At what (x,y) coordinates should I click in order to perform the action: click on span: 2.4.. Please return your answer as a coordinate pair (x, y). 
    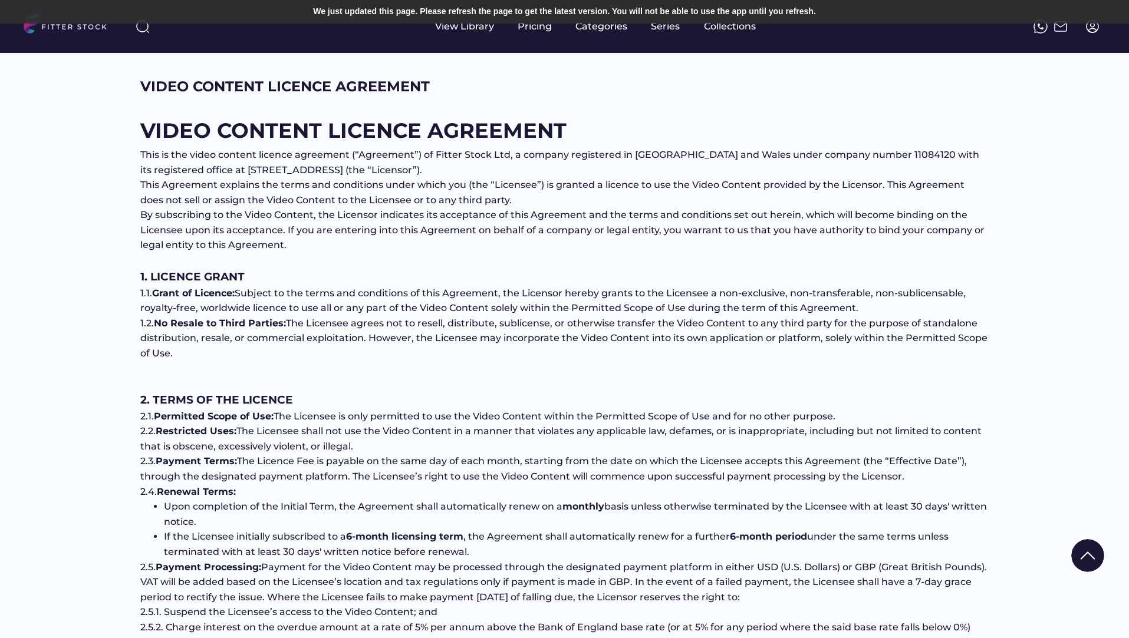
    Looking at the image, I should click on (149, 492).